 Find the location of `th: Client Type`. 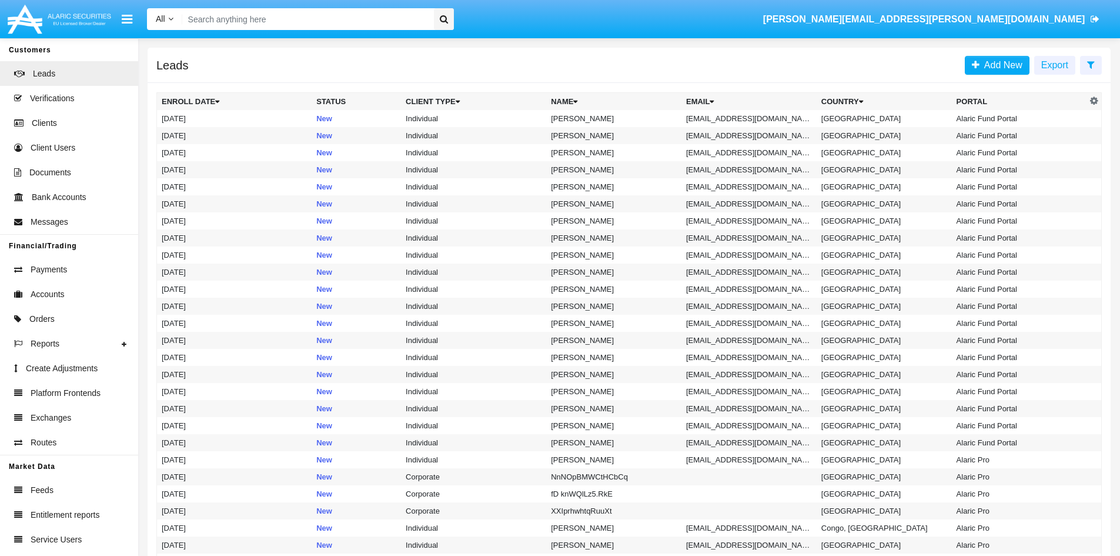

th: Client Type is located at coordinates (473, 102).